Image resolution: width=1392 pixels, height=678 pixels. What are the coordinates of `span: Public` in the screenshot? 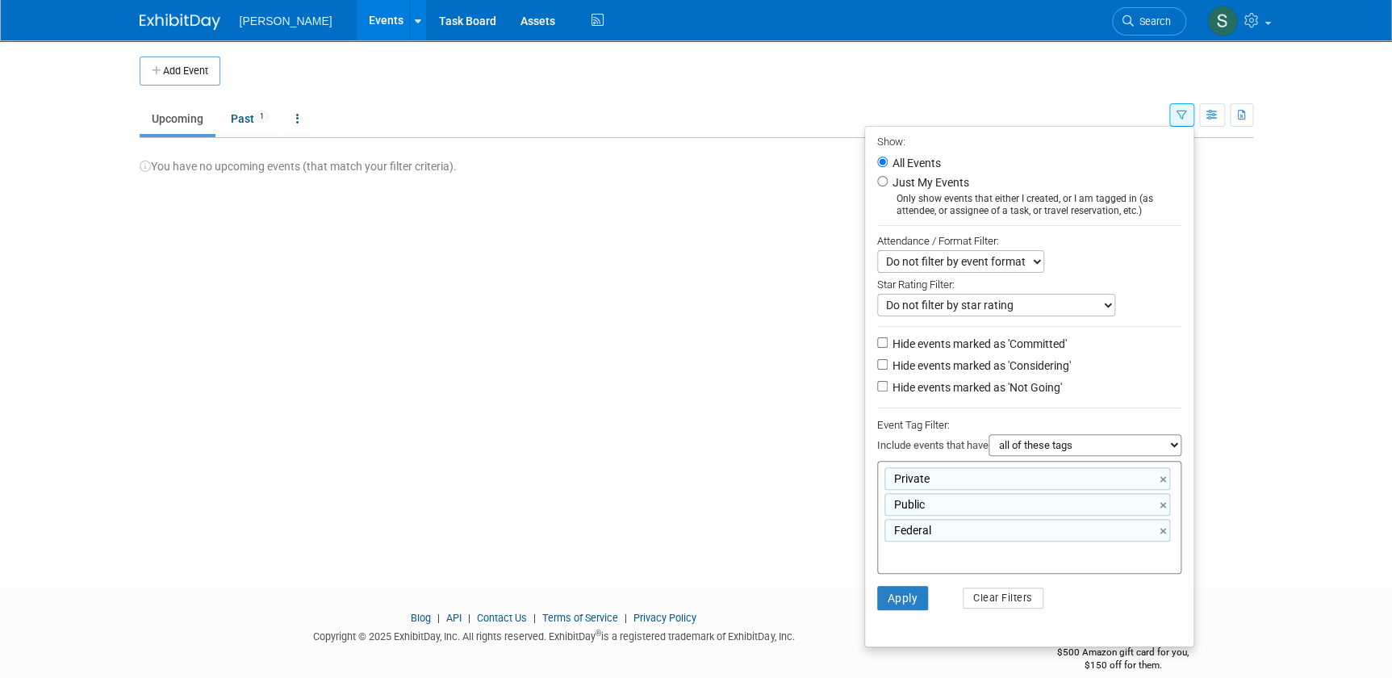 It's located at (908, 504).